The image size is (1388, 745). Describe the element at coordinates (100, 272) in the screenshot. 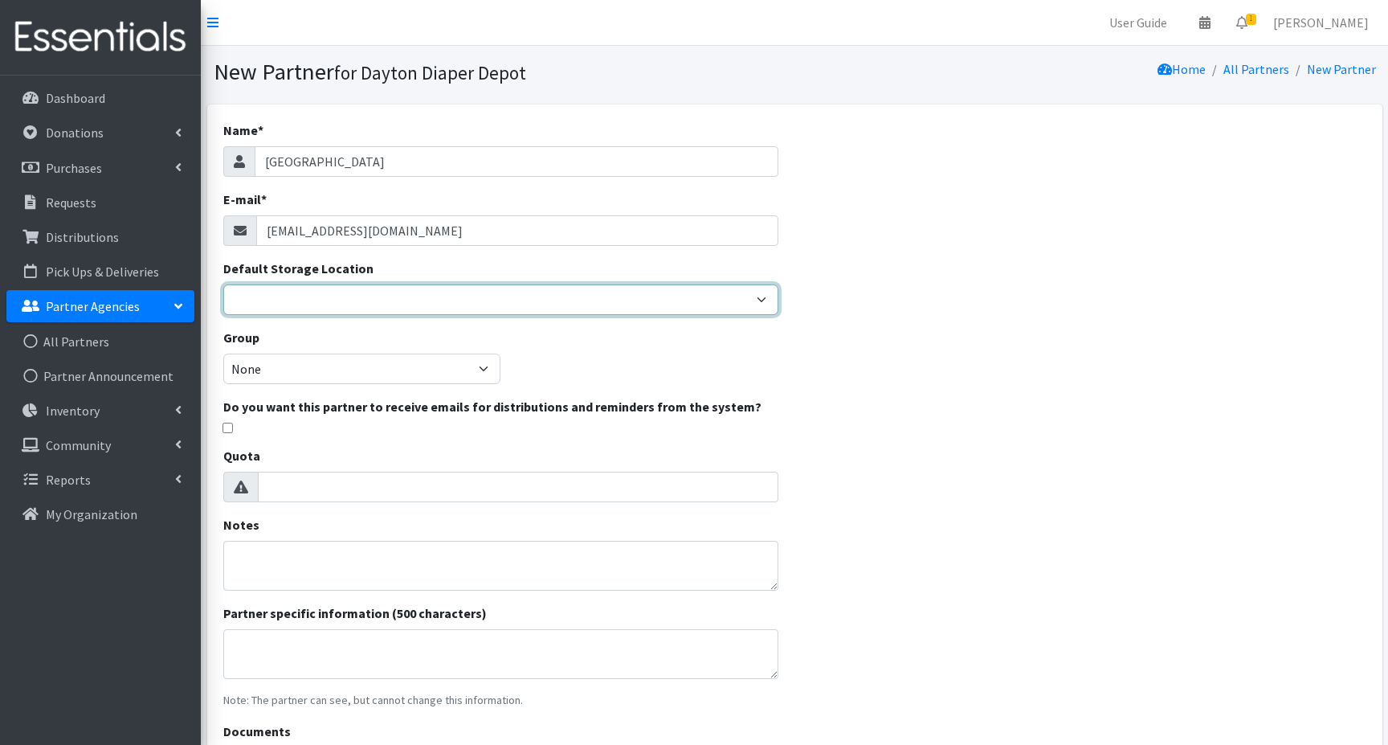

I see `a: Pick Ups & Deliveries` at that location.